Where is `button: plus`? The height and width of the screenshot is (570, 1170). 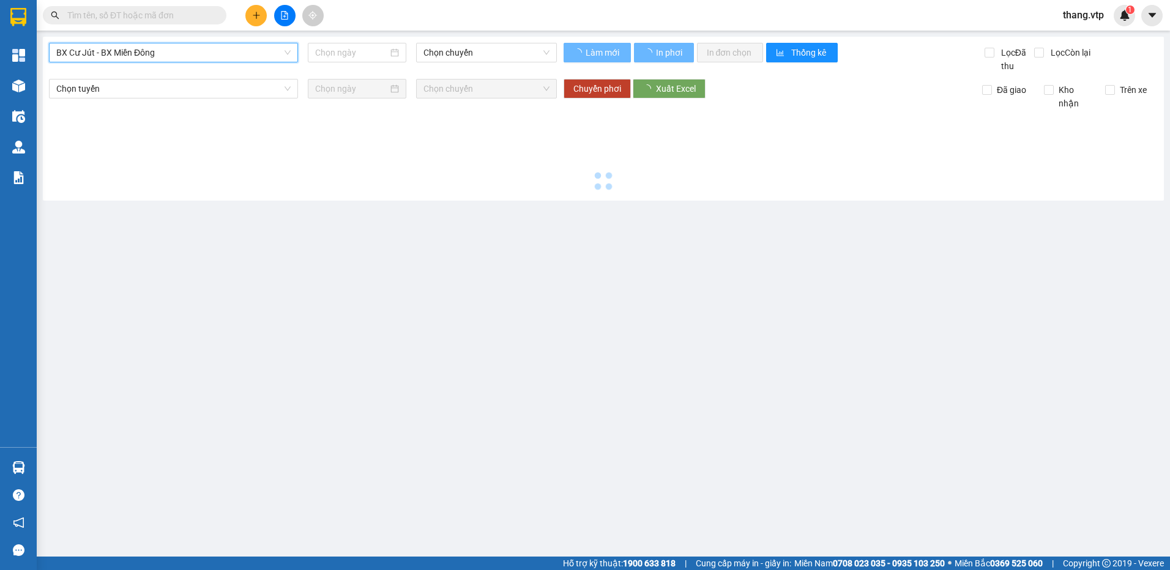 button: plus is located at coordinates (256, 15).